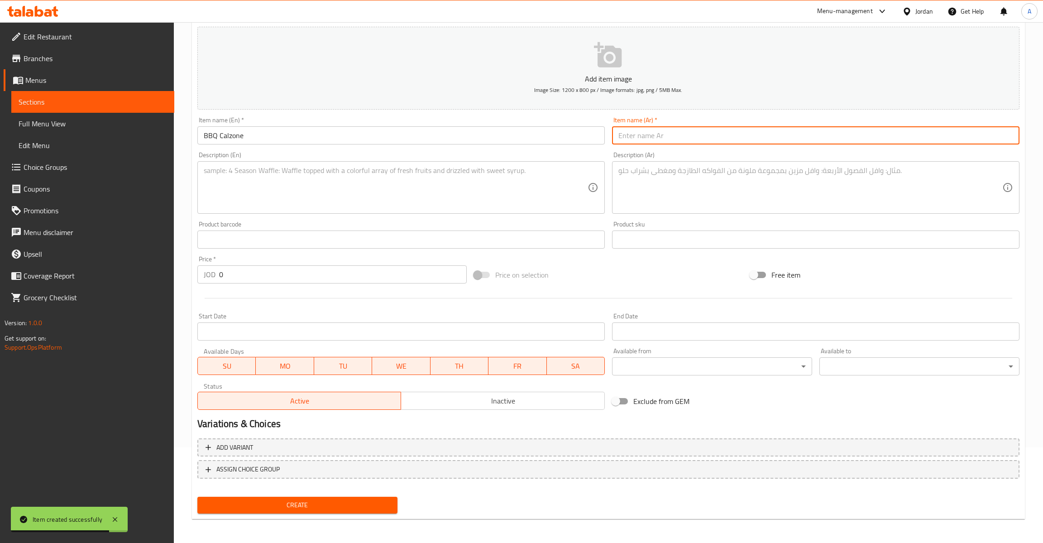  Describe the element at coordinates (67, 519) in the screenshot. I see `div: Item created successfully` at that location.